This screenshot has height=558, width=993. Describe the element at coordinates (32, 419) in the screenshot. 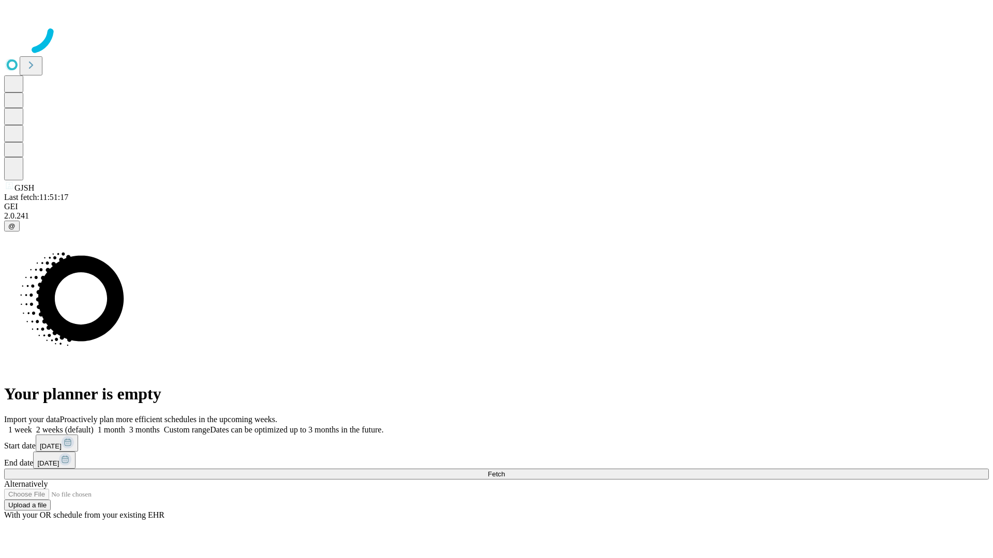

I see `span: Import your data` at that location.